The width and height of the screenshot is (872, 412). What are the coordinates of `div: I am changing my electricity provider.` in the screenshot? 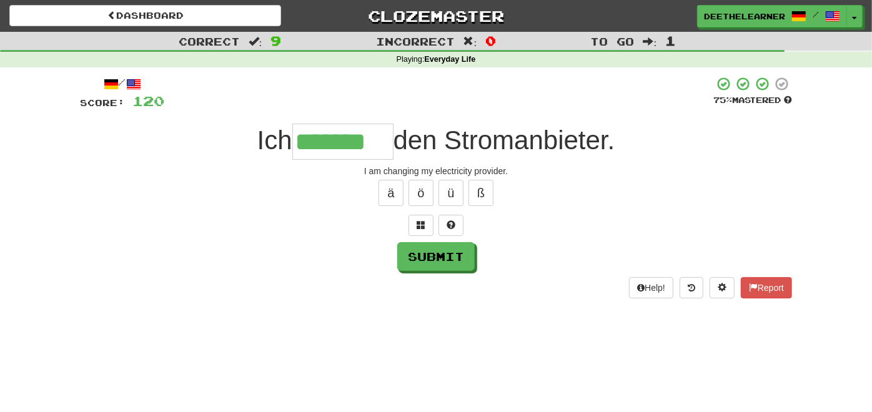 It's located at (436, 171).